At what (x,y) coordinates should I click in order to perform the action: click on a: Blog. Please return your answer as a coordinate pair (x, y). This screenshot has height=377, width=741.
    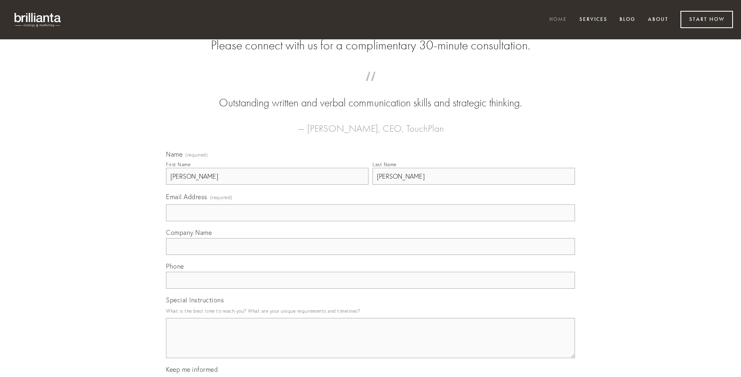
    Looking at the image, I should click on (628, 20).